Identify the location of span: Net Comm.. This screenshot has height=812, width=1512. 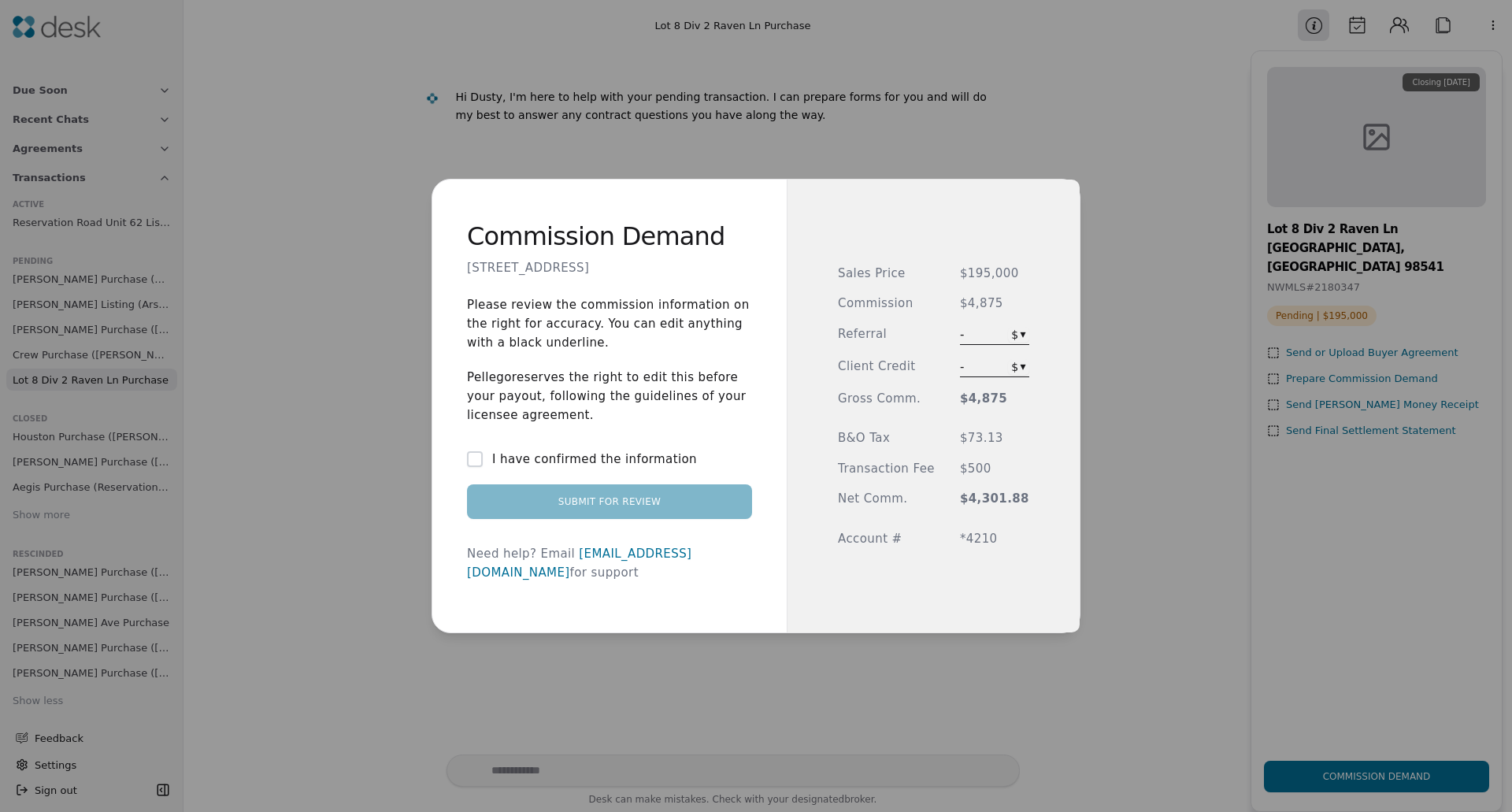
(886, 498).